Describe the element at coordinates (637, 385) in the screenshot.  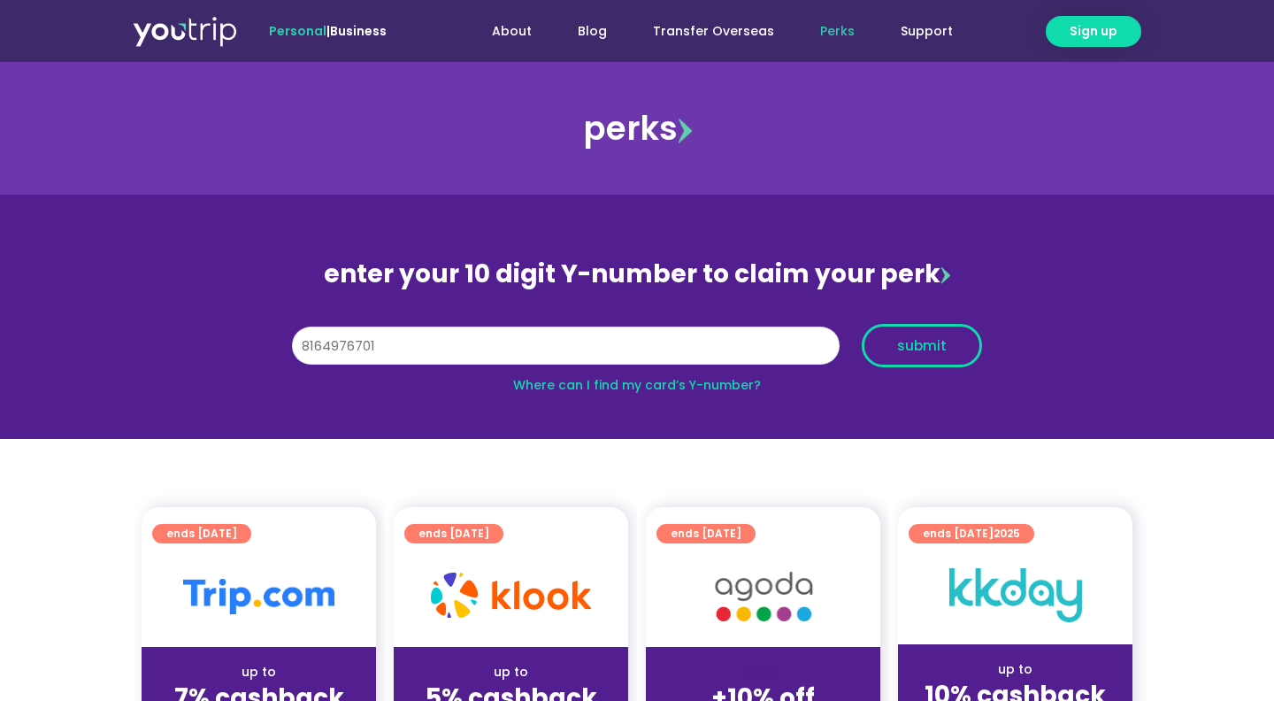
I see `a: Where can I find my card’s Y-number?` at that location.